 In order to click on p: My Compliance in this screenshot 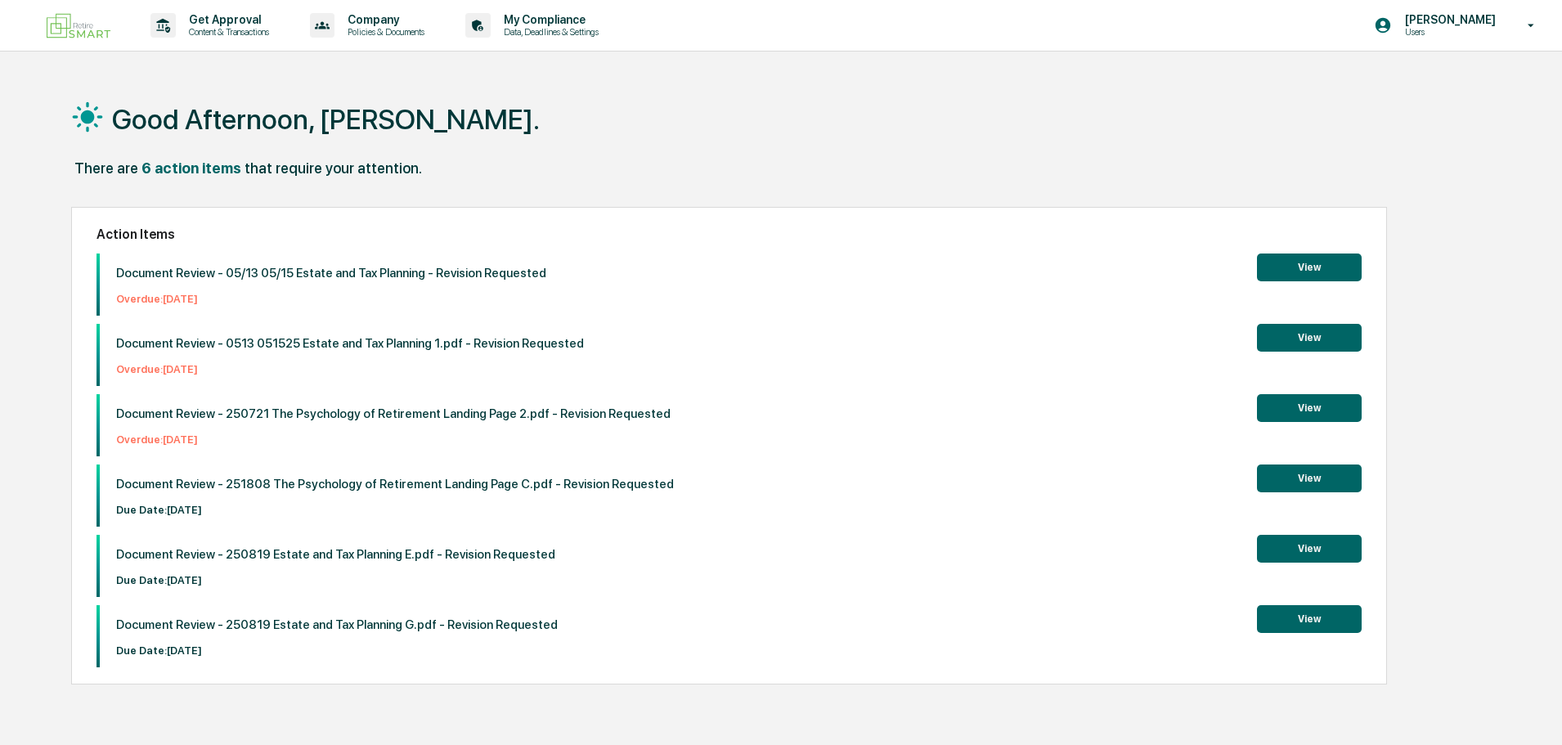, I will do `click(549, 20)`.